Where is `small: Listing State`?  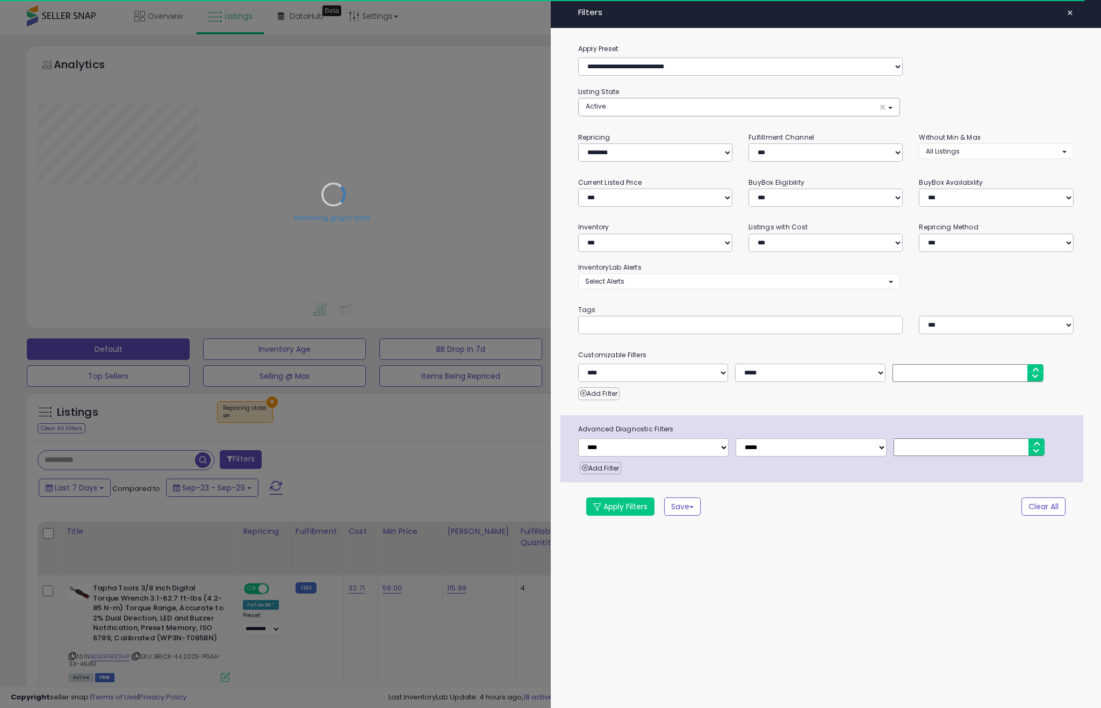 small: Listing State is located at coordinates (599, 91).